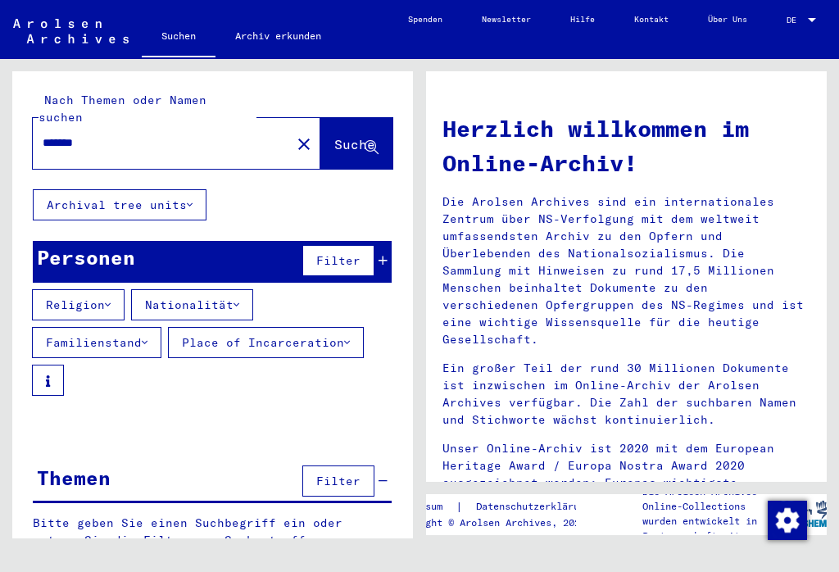  Describe the element at coordinates (86, 257) in the screenshot. I see `div: Personen` at that location.